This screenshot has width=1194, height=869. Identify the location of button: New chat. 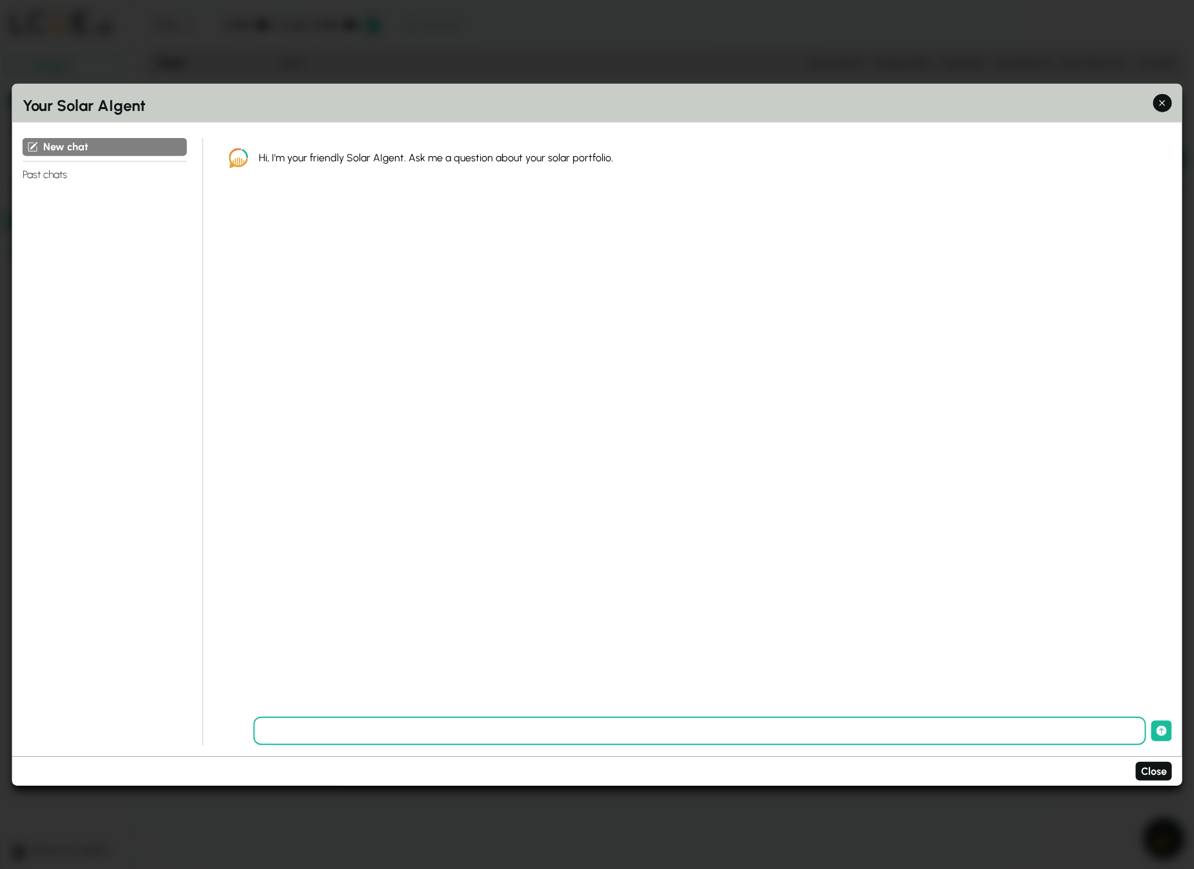
(105, 147).